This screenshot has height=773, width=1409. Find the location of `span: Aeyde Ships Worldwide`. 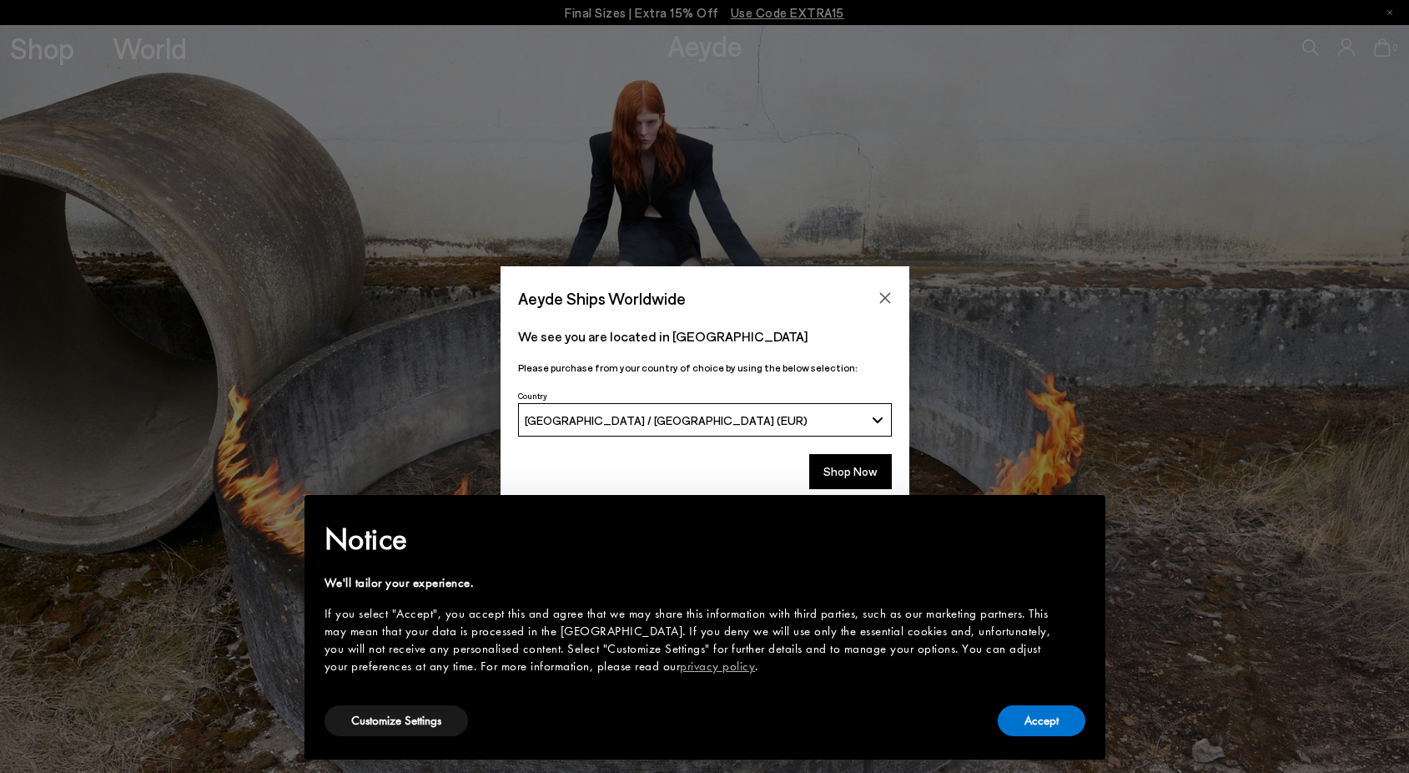

span: Aeyde Ships Worldwide is located at coordinates (602, 298).